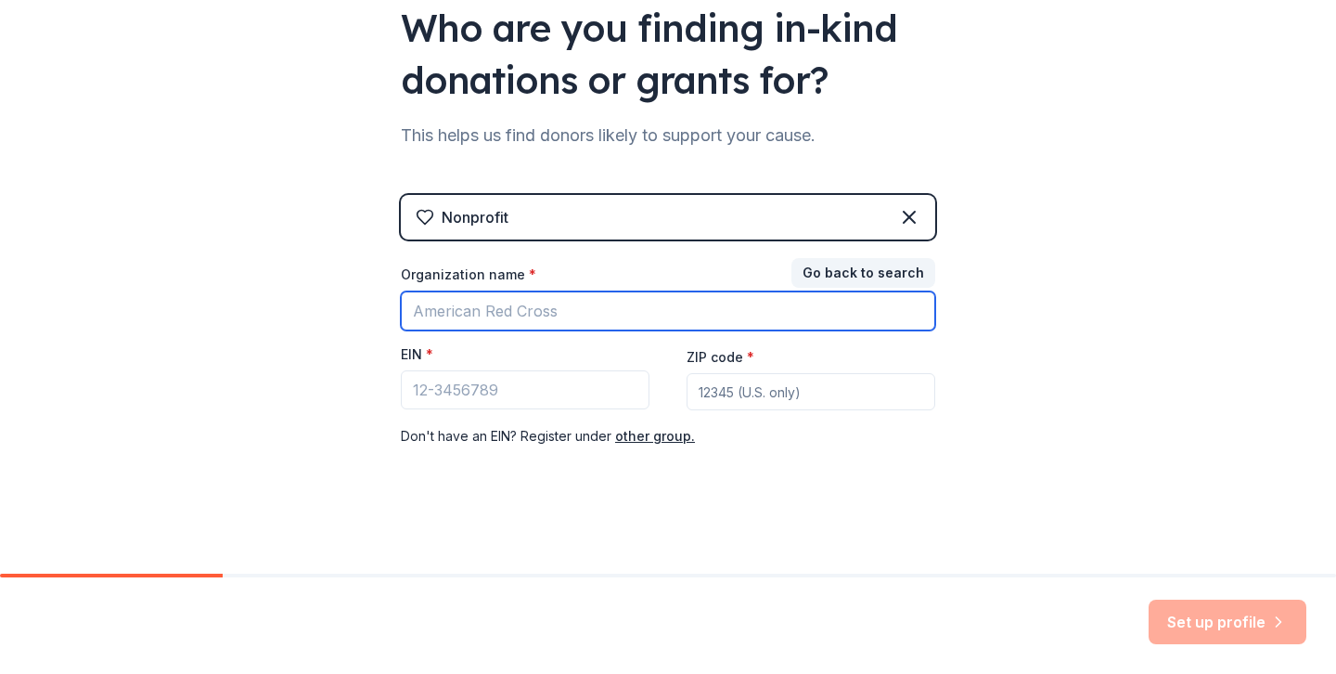 The width and height of the screenshot is (1336, 674). I want to click on button: Go back to search, so click(863, 273).